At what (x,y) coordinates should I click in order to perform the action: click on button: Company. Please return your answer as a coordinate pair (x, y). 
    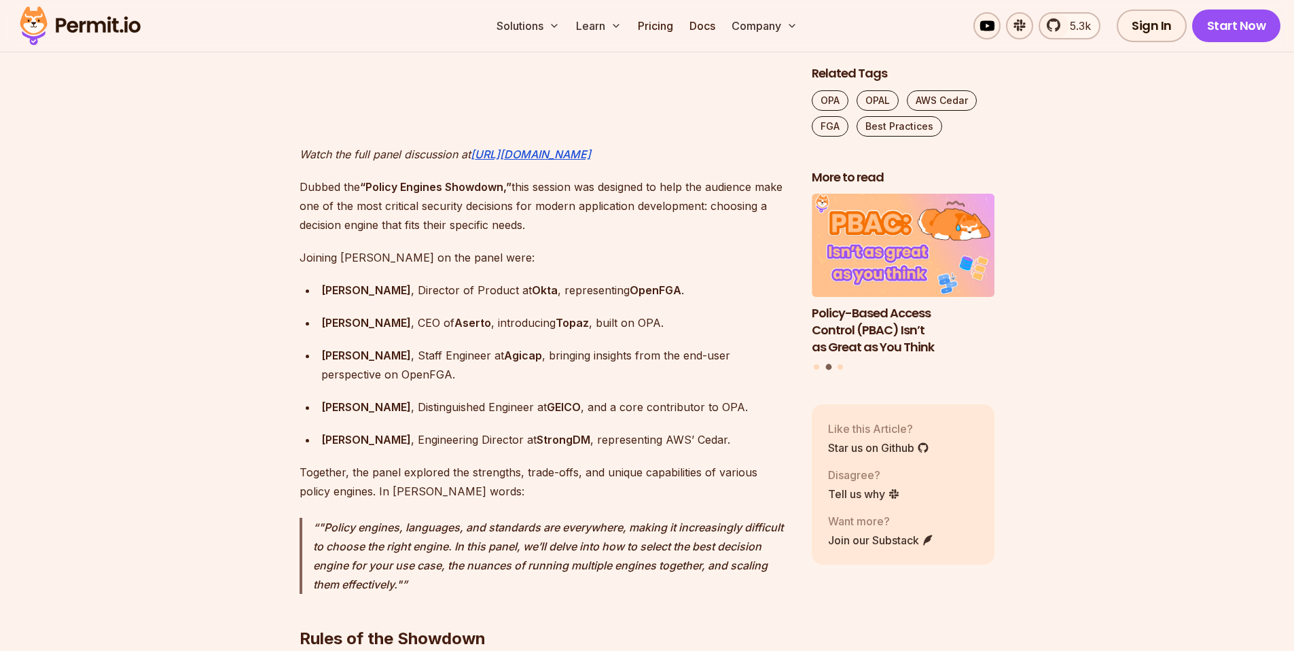
    Looking at the image, I should click on (764, 26).